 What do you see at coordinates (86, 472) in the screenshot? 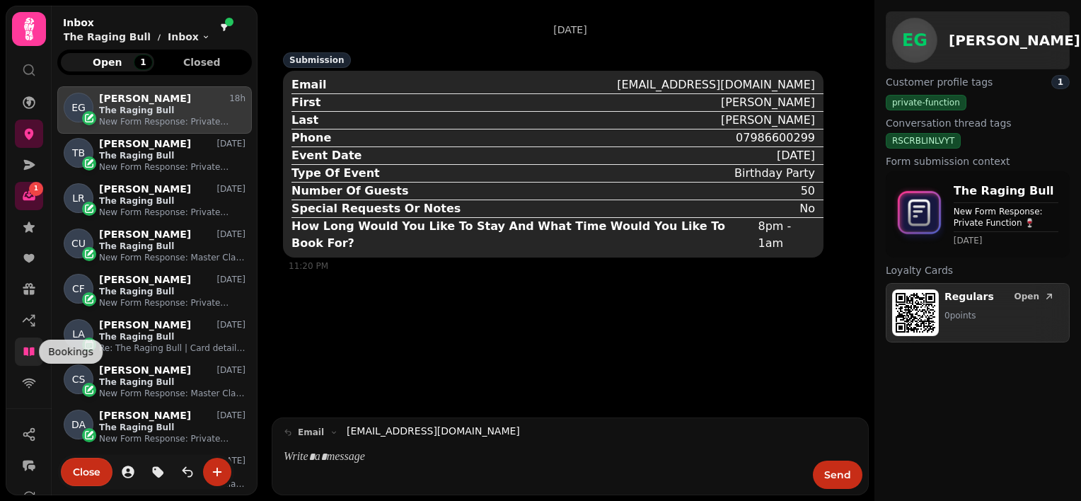
I see `button: Close` at bounding box center [86, 472].